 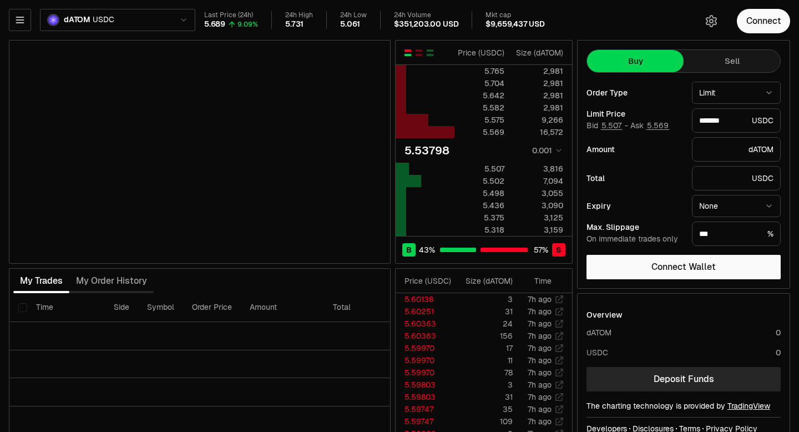 I want to click on div: 3,090, so click(x=538, y=205).